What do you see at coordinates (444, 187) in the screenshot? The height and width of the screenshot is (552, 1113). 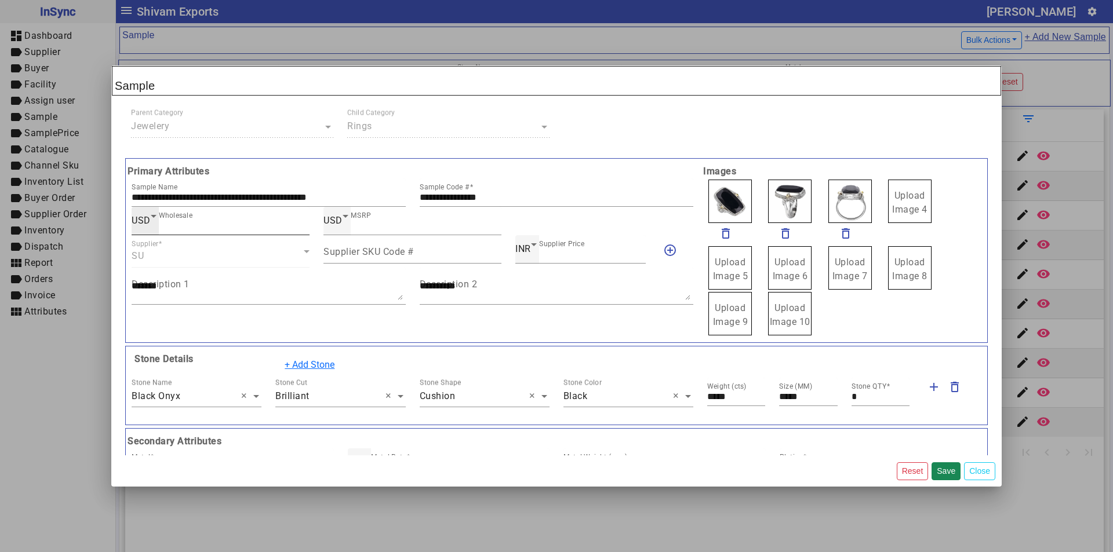 I see `mat-label: Sample Code #` at bounding box center [444, 187].